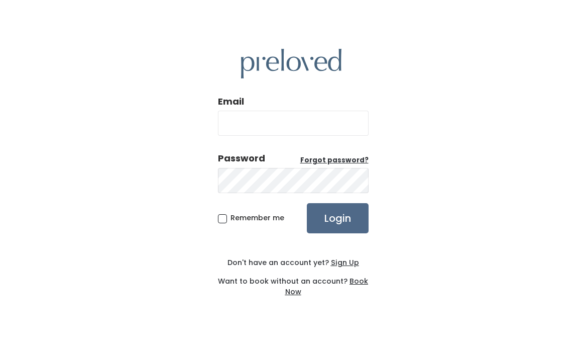 The height and width of the screenshot is (346, 586). I want to click on img: preloved logo, so click(291, 63).